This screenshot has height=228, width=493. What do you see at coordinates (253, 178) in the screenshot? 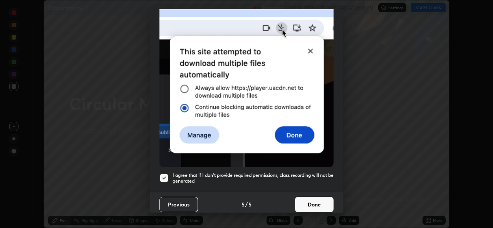
I see `h5: I agree that if I don't provide required permissions, class recording will not be generated` at bounding box center [253, 178].